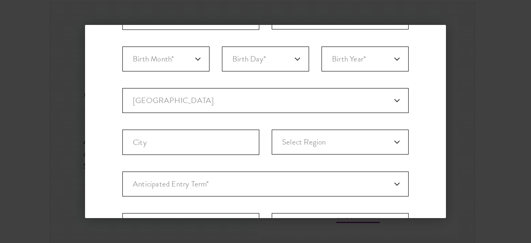 The width and height of the screenshot is (531, 243). Describe the element at coordinates (191, 142) in the screenshot. I see `input: City` at that location.